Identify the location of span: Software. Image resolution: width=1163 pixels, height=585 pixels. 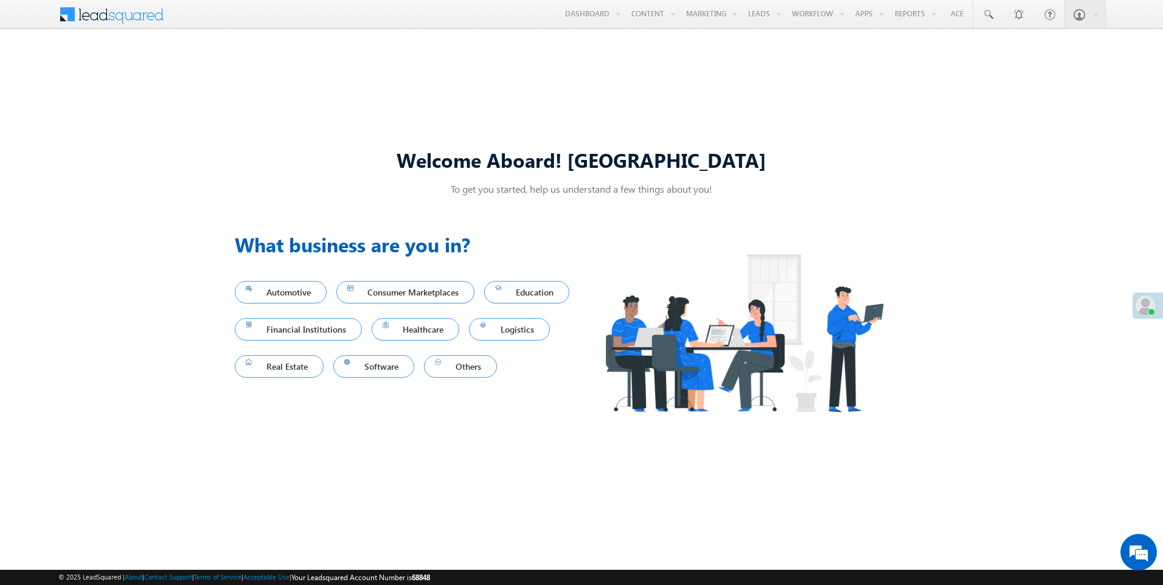
(374, 366).